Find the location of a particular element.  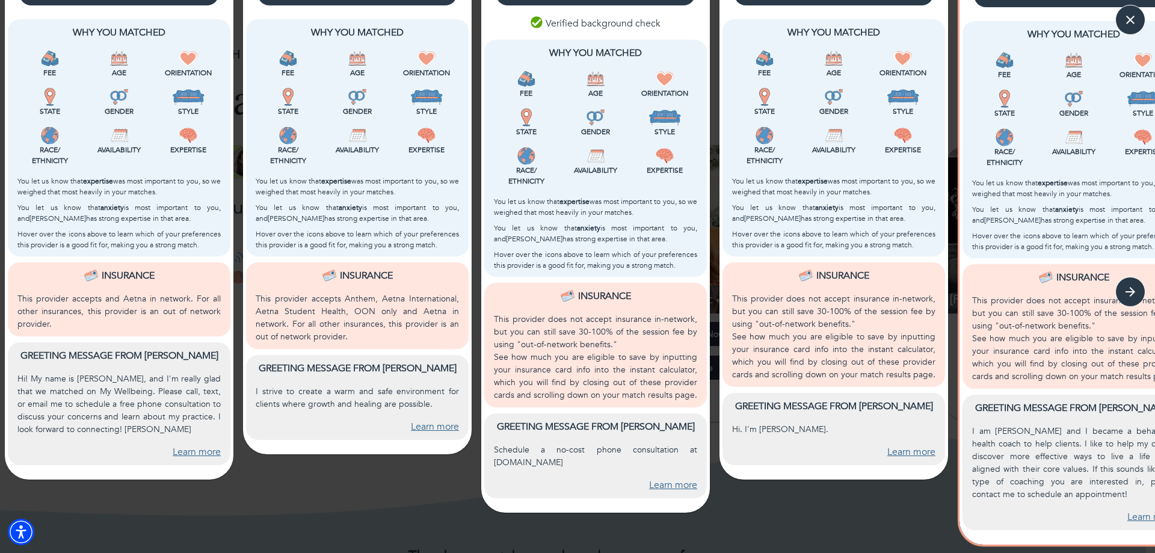

p: Verified background check is located at coordinates (595, 23).